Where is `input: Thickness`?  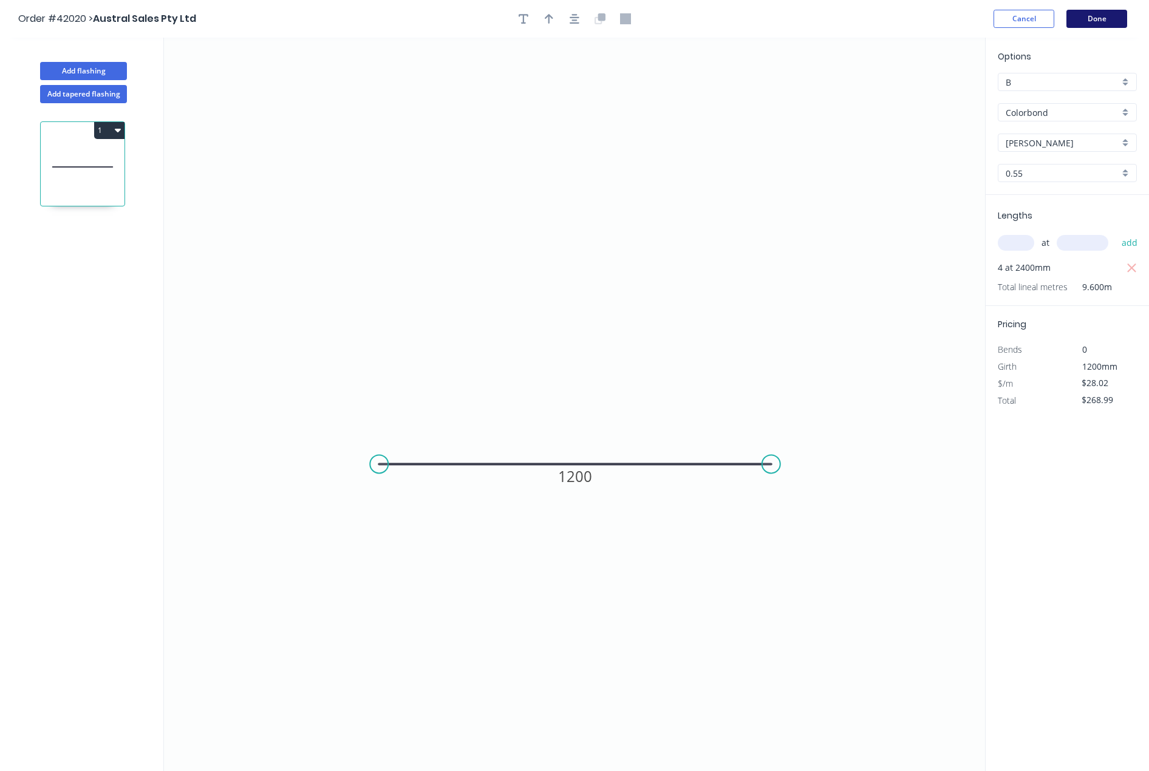 input: Thickness is located at coordinates (1062, 173).